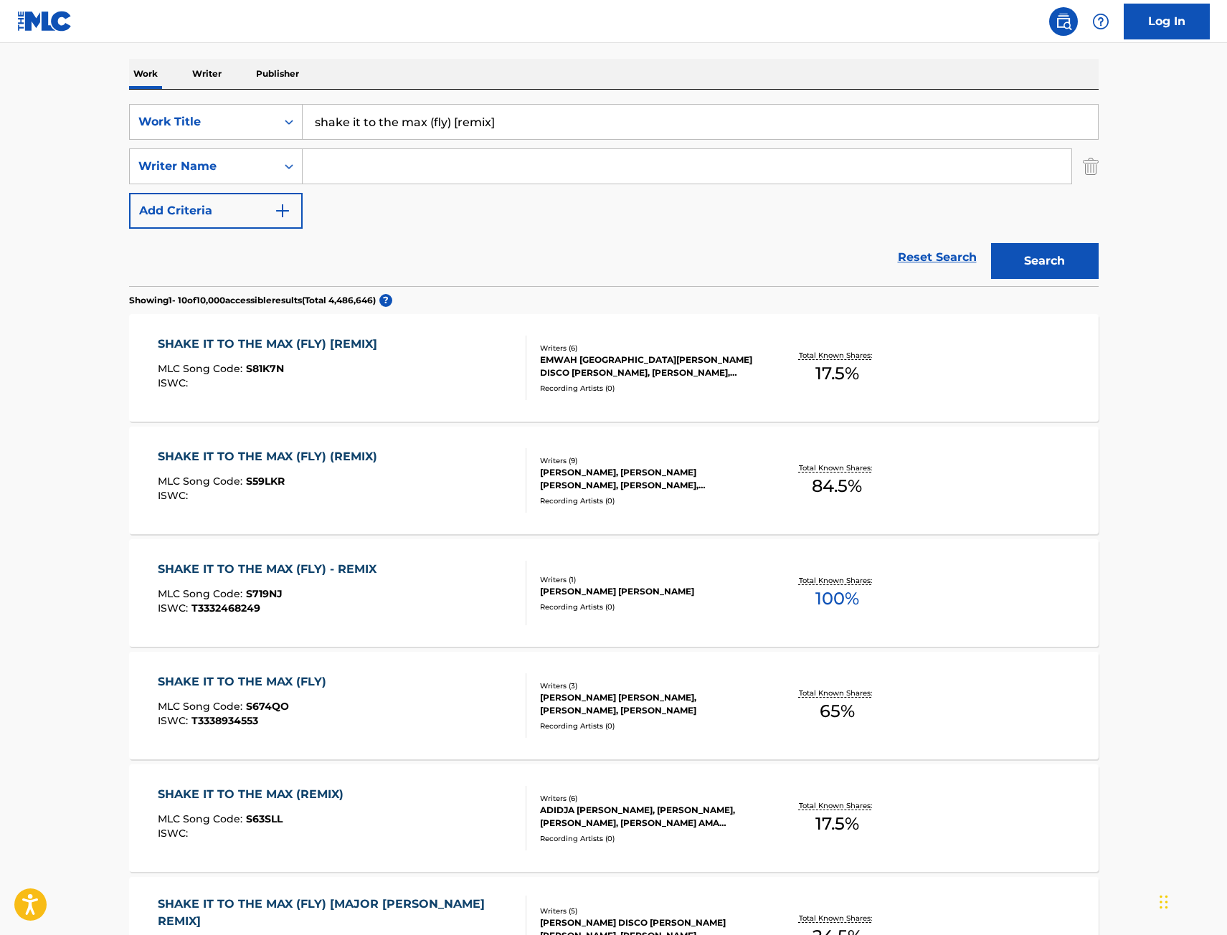 The width and height of the screenshot is (1227, 935). Describe the element at coordinates (277, 74) in the screenshot. I see `p: Publisher` at that location.